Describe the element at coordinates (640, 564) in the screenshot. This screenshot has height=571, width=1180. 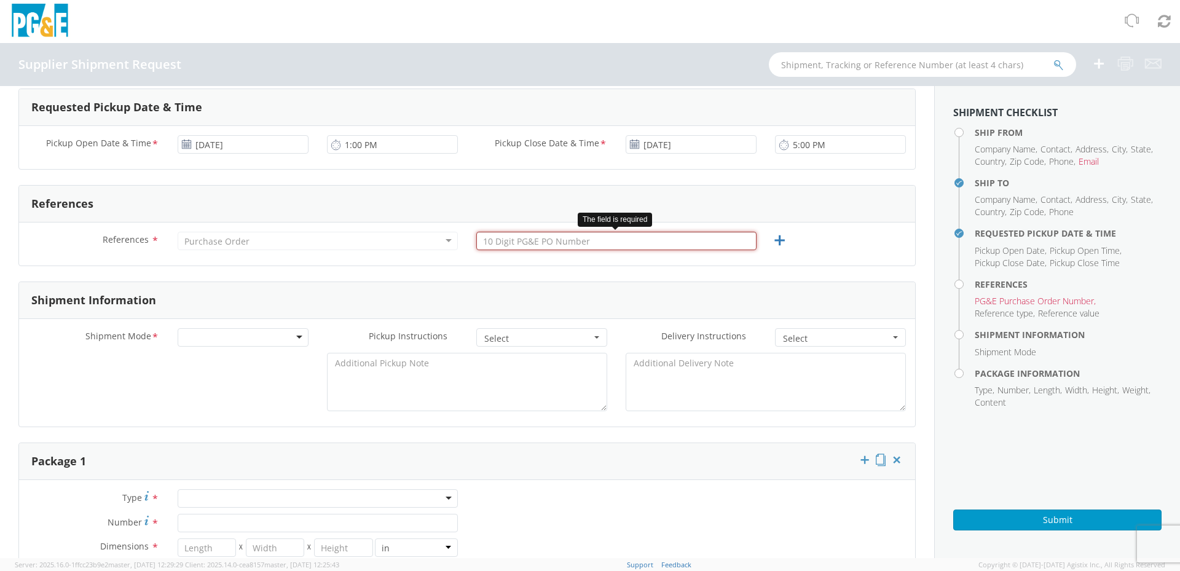
I see `a: Support` at that location.